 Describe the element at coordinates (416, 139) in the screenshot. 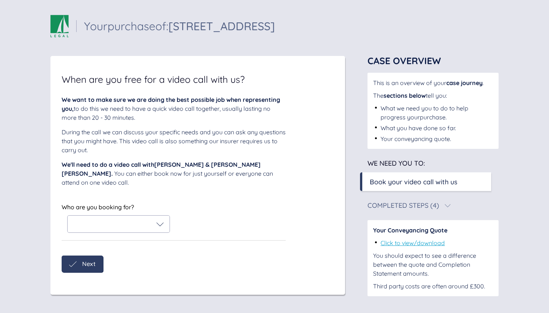

I see `div: Your conveyancing quote.` at that location.